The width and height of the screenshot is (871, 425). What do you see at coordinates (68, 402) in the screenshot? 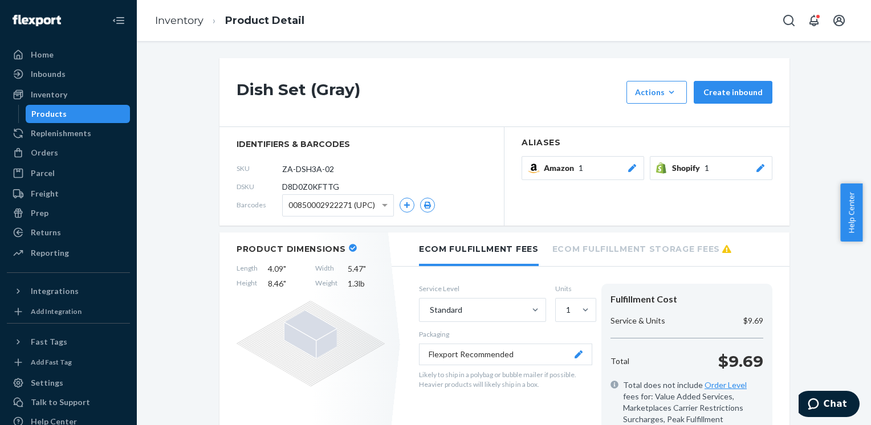
I see `button: Talk to Support` at bounding box center [68, 402].